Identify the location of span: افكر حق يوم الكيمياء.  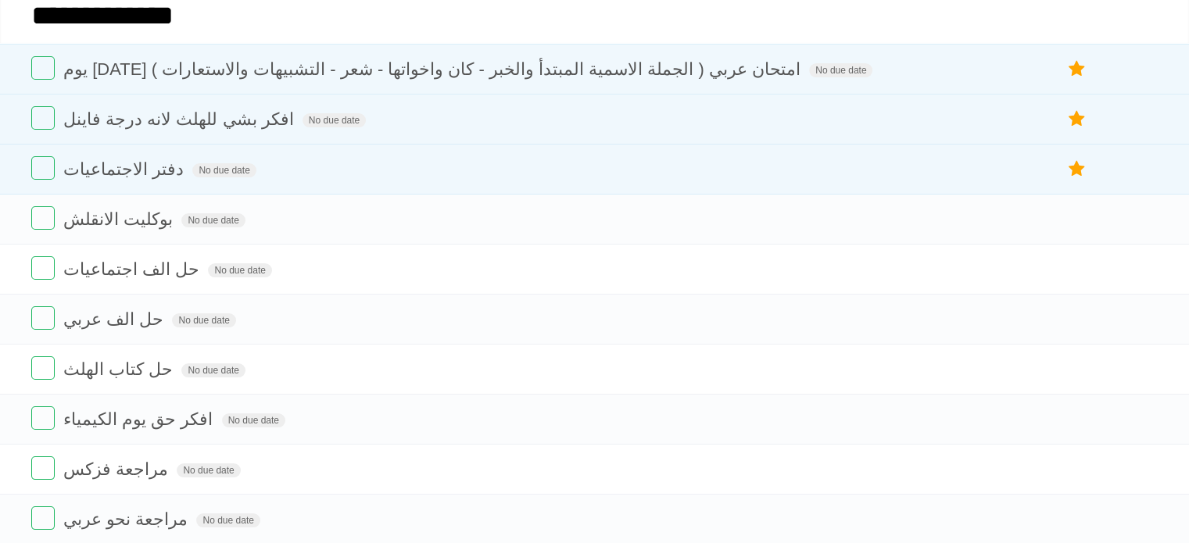
(140, 419).